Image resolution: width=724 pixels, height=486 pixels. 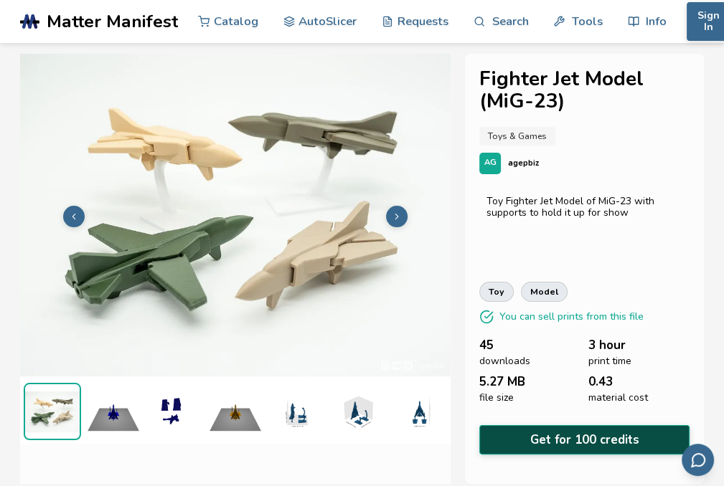 What do you see at coordinates (607, 345) in the screenshot?
I see `span: 3 hour` at bounding box center [607, 345].